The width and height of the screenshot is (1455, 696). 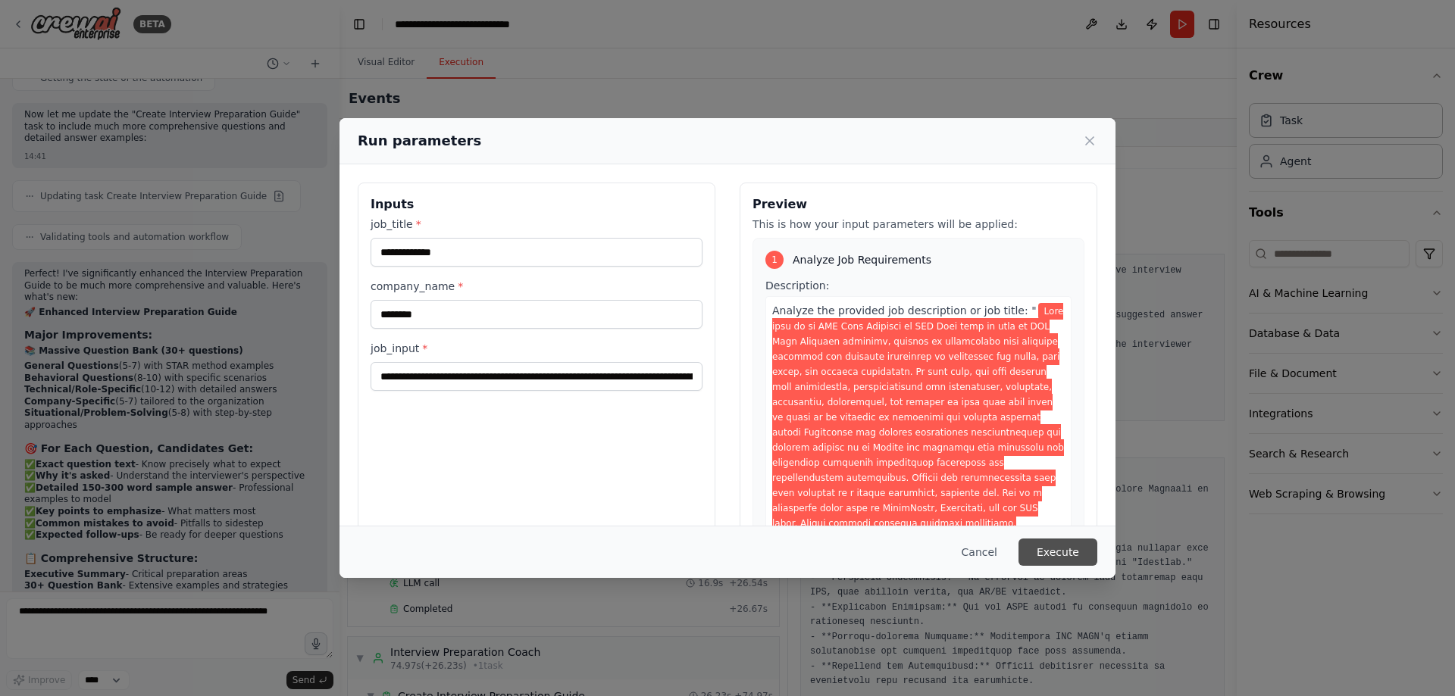 What do you see at coordinates (979, 552) in the screenshot?
I see `button: Cancel` at bounding box center [979, 552].